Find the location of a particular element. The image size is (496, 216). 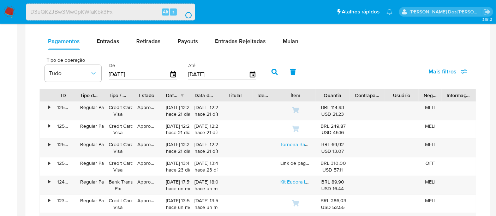

span: 3.161.2 is located at coordinates (487, 19).